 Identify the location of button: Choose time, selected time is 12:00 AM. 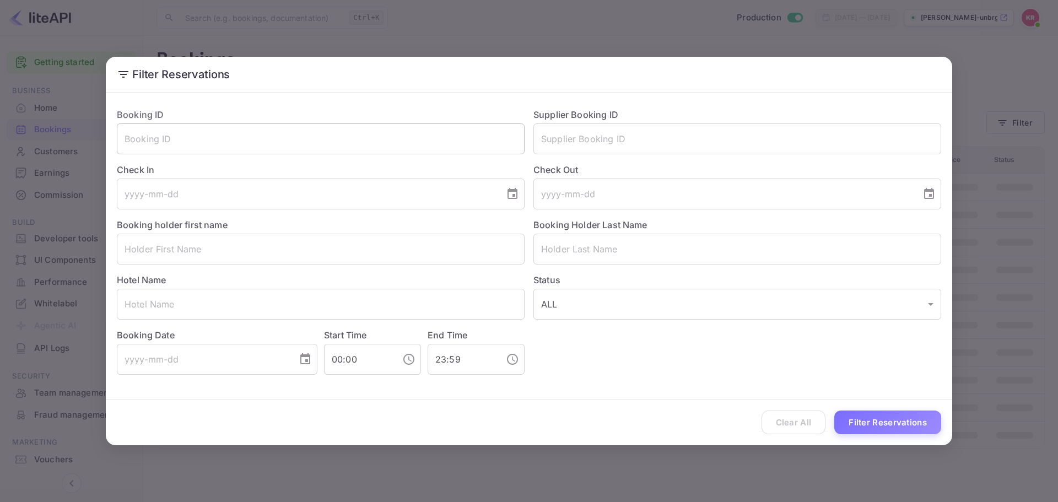
(409, 359).